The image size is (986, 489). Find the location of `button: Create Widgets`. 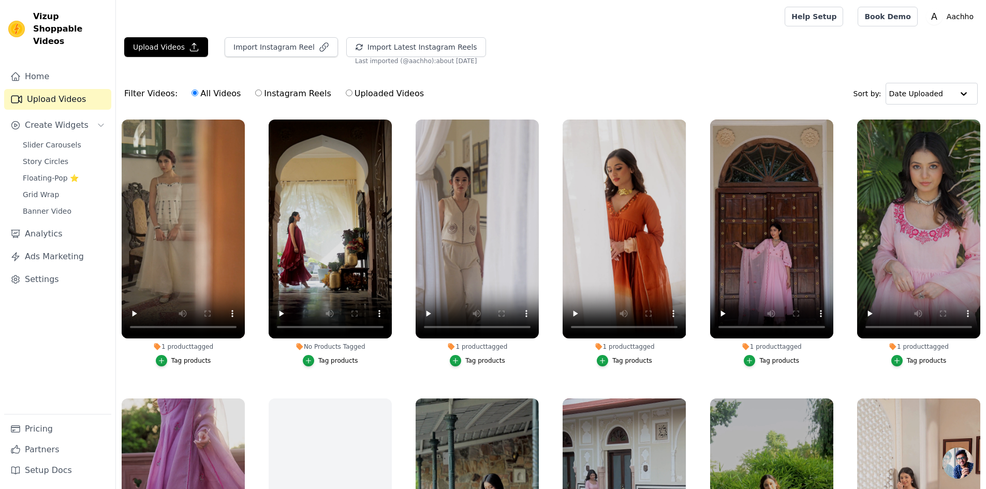

button: Create Widgets is located at coordinates (57, 125).